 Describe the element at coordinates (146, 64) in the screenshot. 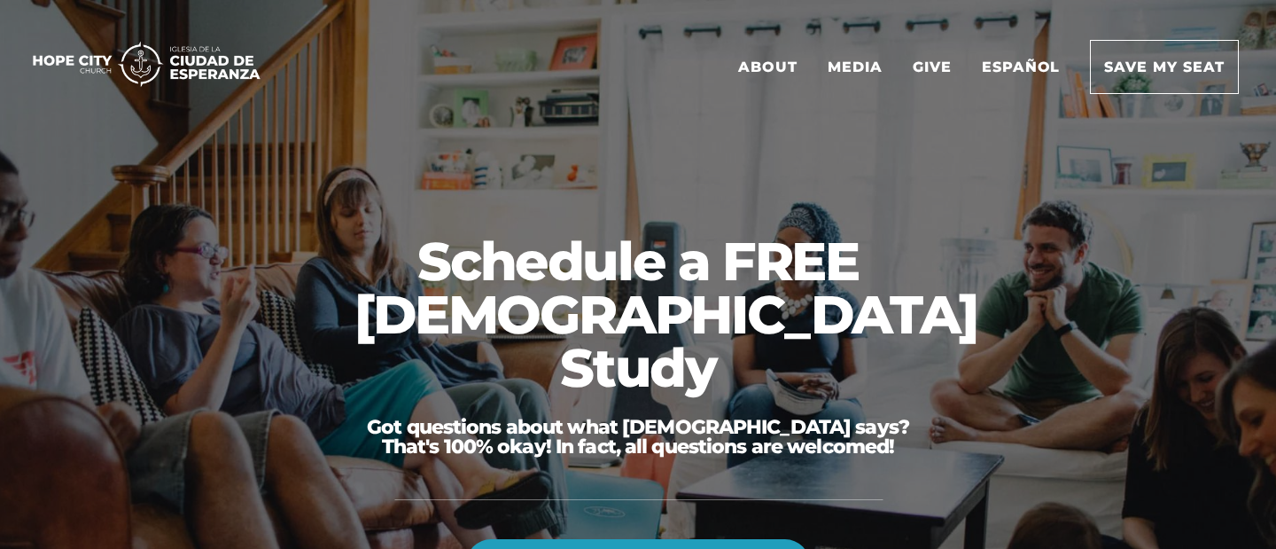

I see `img: 11035415_1725x350_500.png` at that location.